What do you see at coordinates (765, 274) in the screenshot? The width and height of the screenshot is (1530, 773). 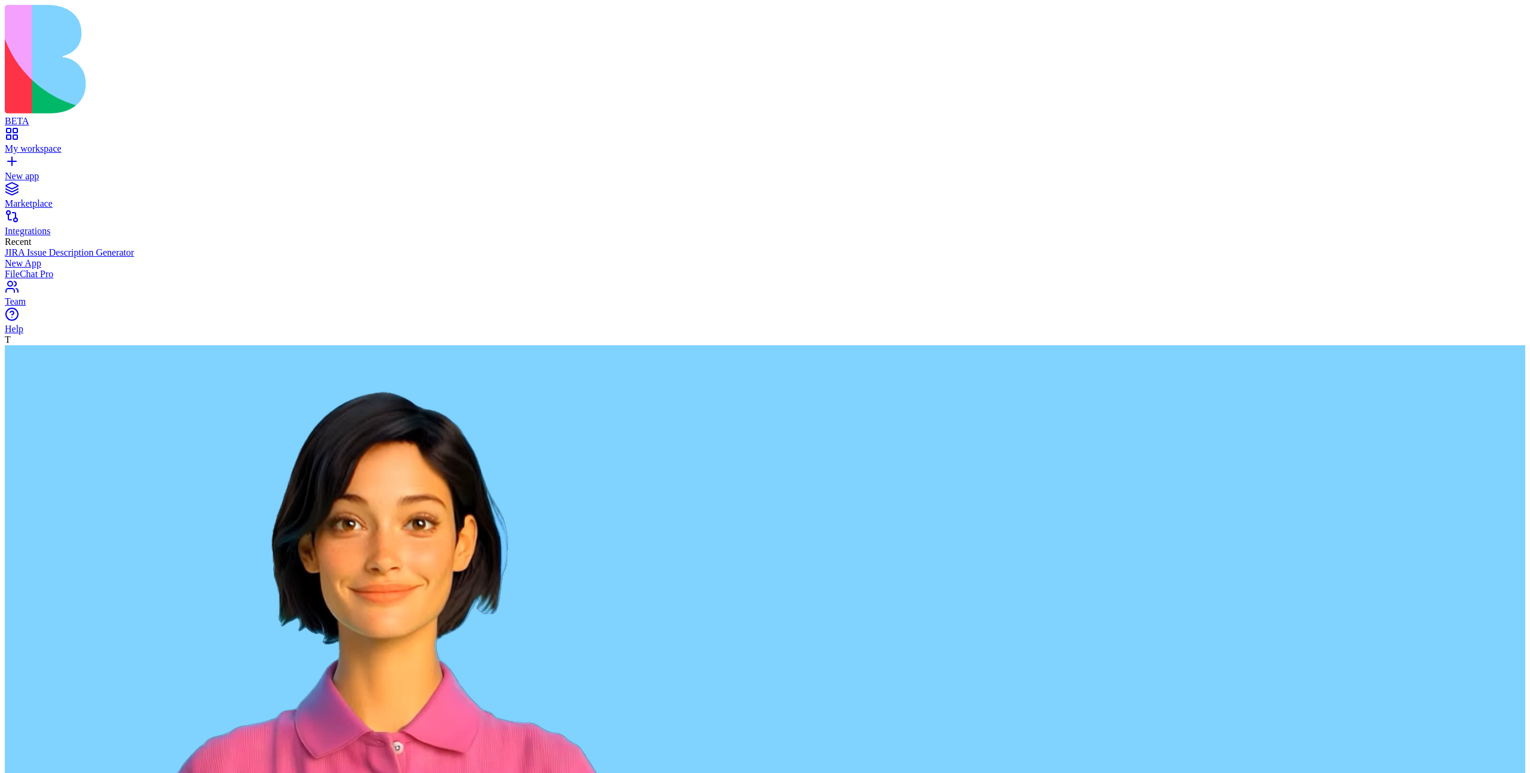 I see `div: FileChat Pro` at bounding box center [765, 274].